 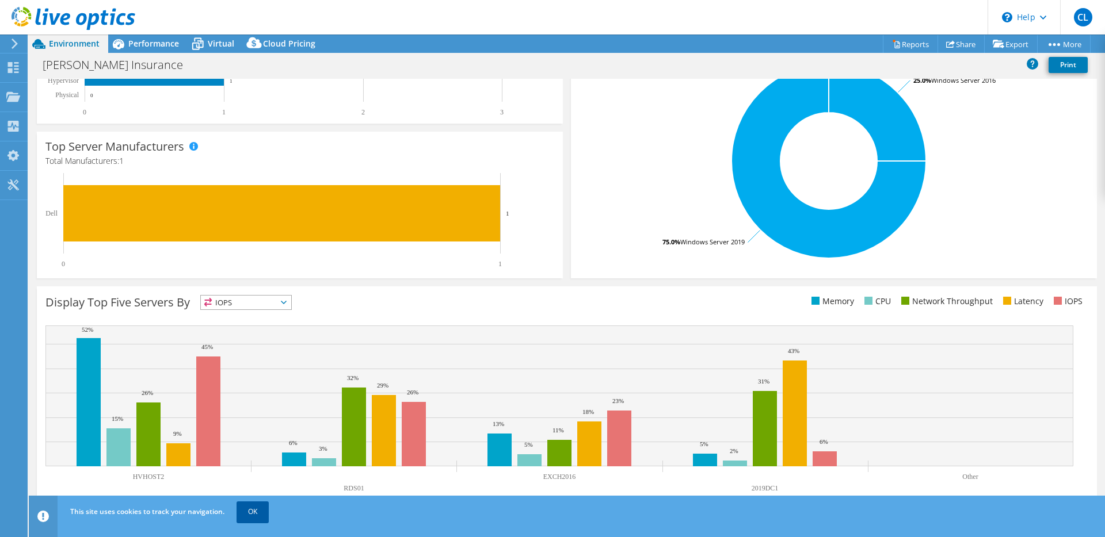 What do you see at coordinates (353, 378) in the screenshot?
I see `text: 32%` at bounding box center [353, 378].